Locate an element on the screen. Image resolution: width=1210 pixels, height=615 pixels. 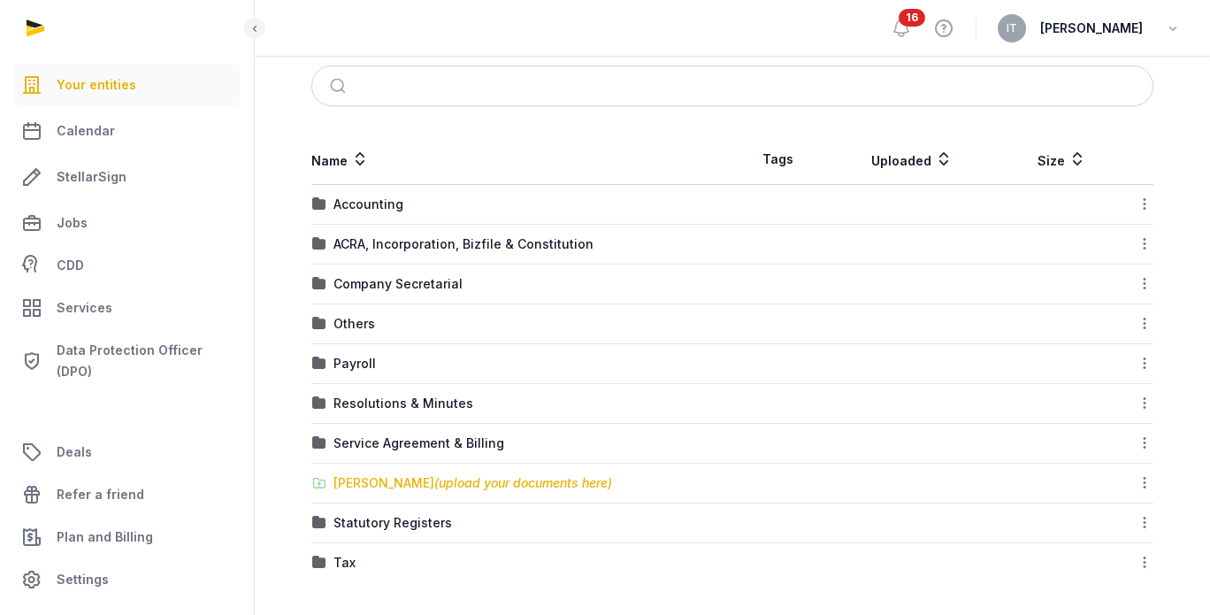
img: folder-upload.svg is located at coordinates (319, 483).